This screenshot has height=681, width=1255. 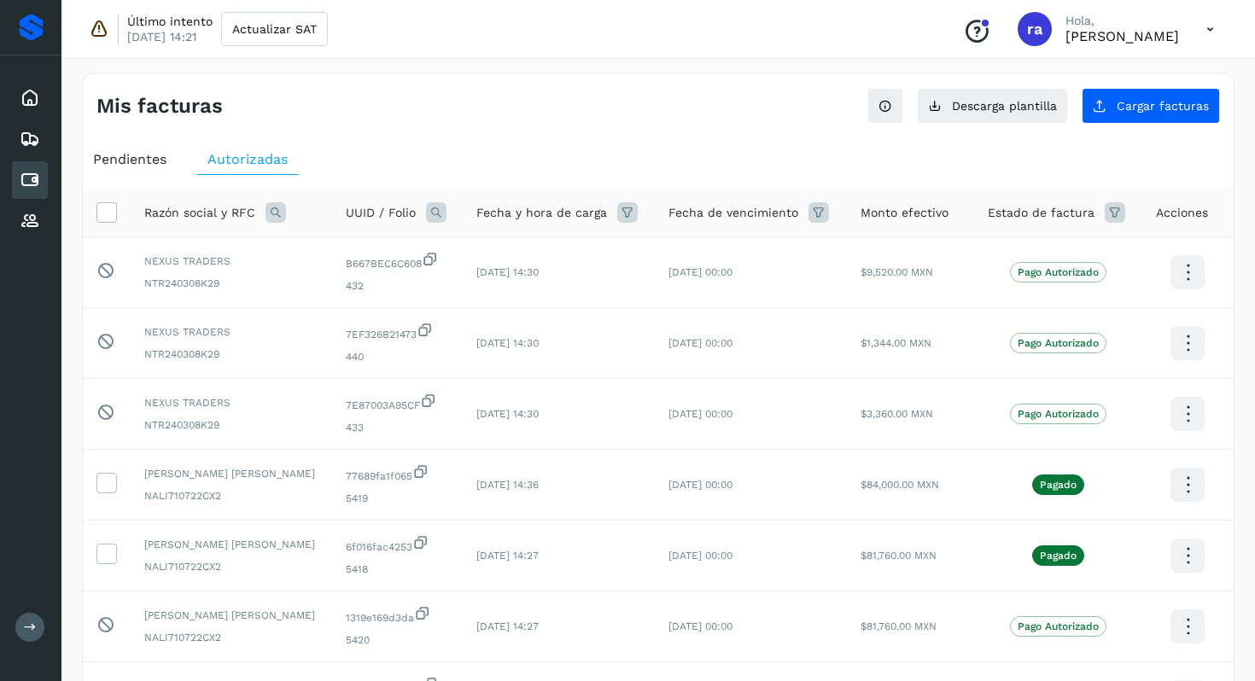 I want to click on span: Actualizar SAT, so click(x=274, y=29).